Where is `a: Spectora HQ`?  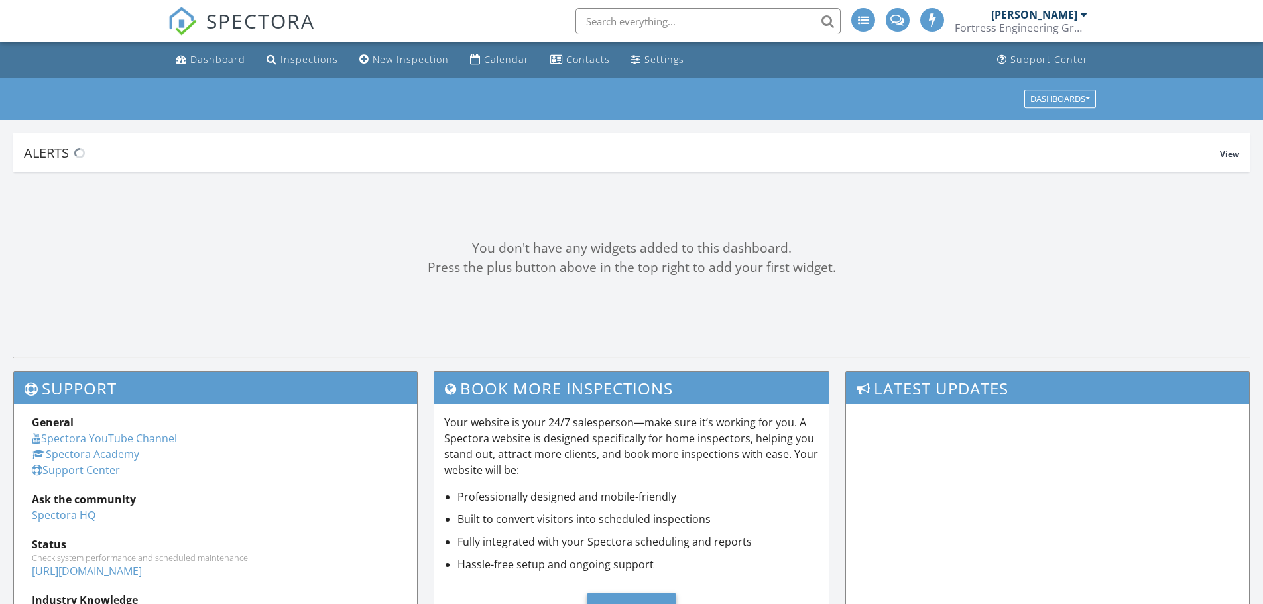 a: Spectora HQ is located at coordinates (64, 515).